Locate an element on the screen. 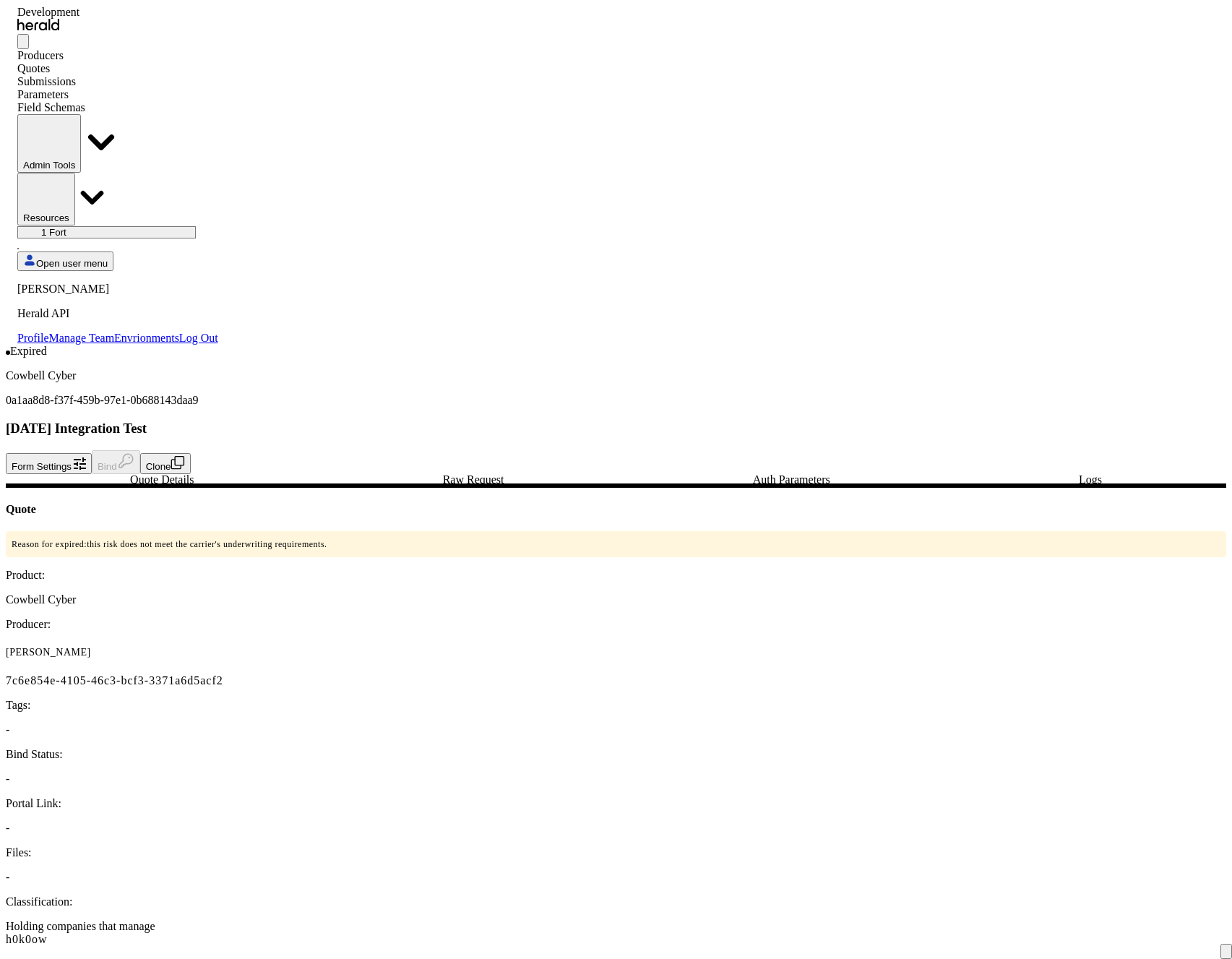 The height and width of the screenshot is (959, 1232). span: Open user menu is located at coordinates (72, 263).